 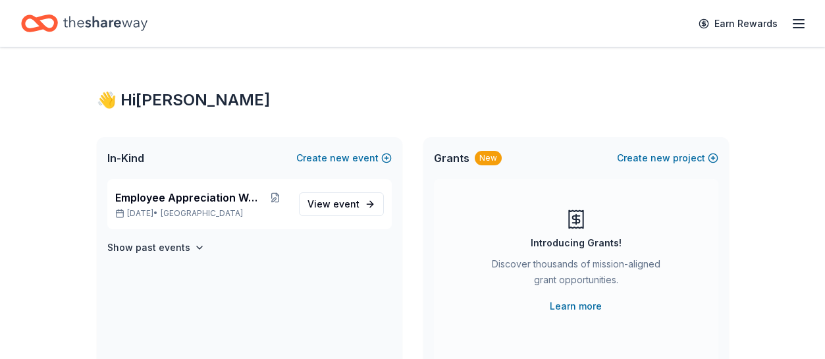 I want to click on span: Employee Appreciation Week, so click(x=189, y=198).